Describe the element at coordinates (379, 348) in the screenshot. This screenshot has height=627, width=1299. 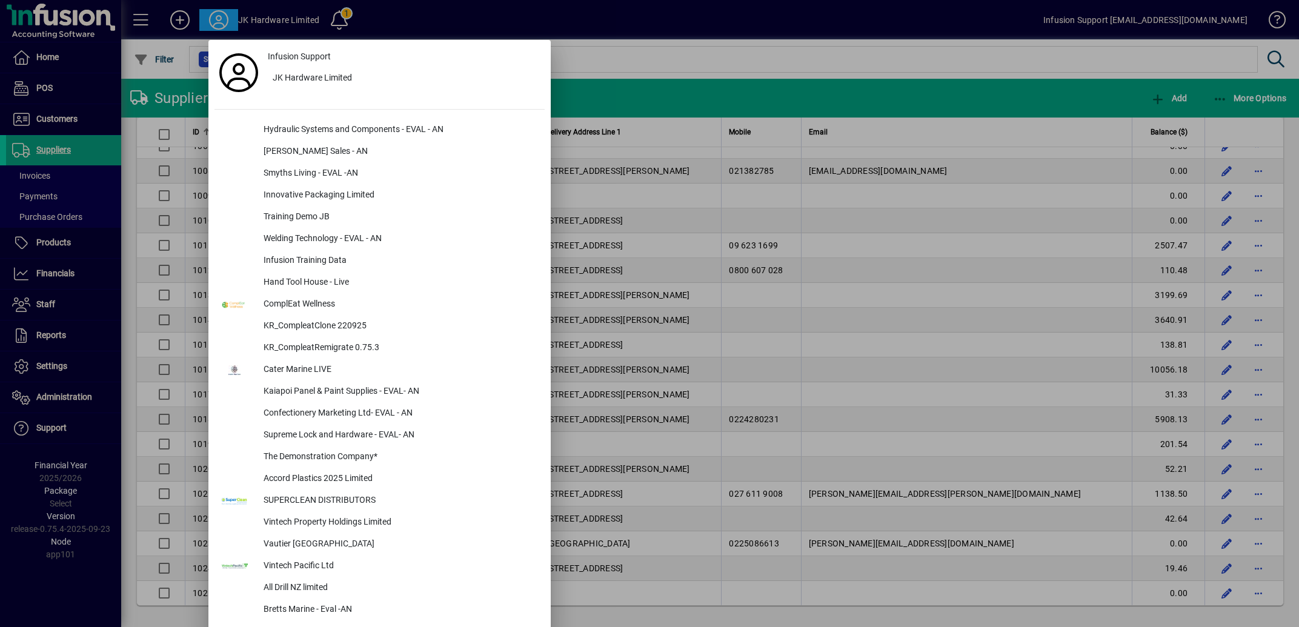
I see `button: KR_CompleatRemigrate 0.75.3` at that location.